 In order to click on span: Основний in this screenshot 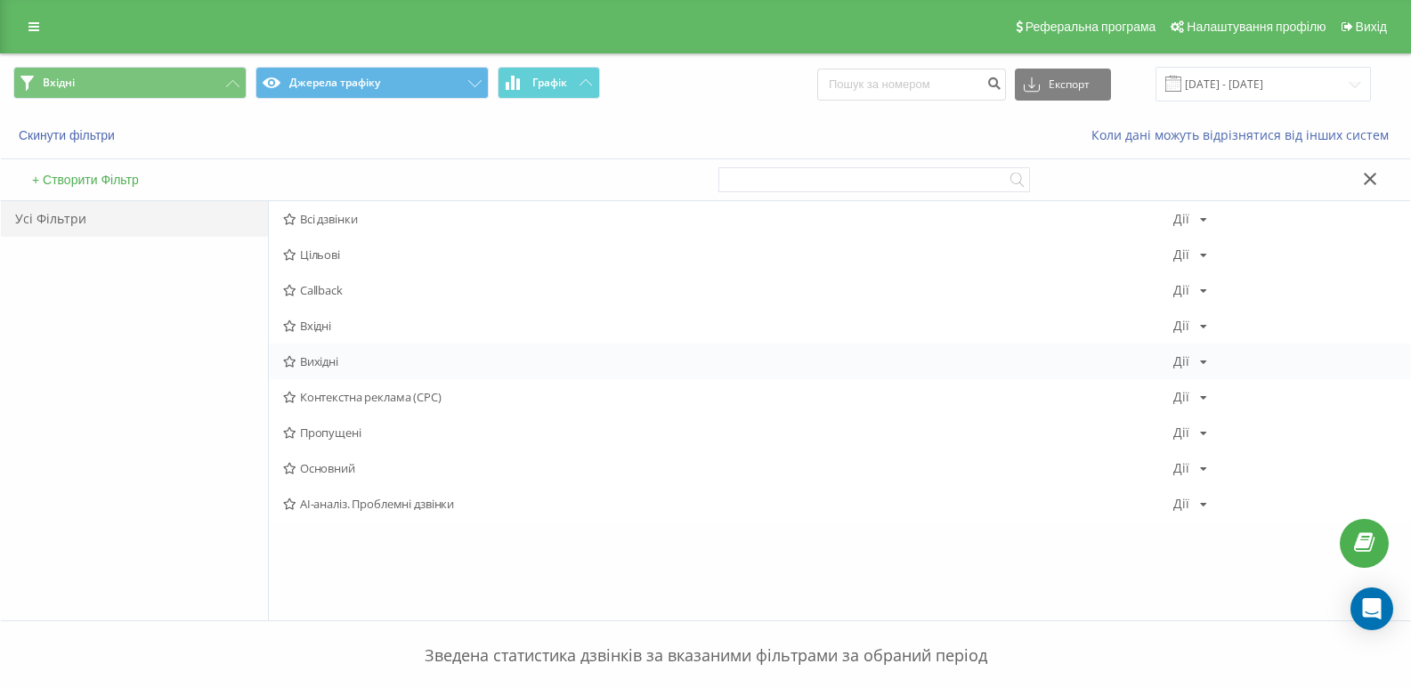, I will do `click(728, 468)`.